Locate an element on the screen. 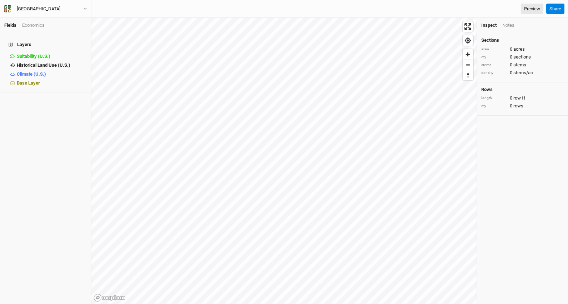  span: row ft is located at coordinates (519, 98).